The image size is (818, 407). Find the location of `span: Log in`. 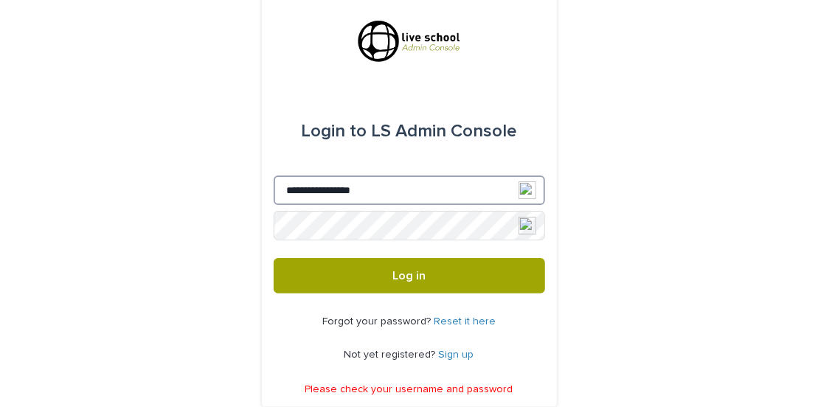

span: Log in is located at coordinates (409, 276).